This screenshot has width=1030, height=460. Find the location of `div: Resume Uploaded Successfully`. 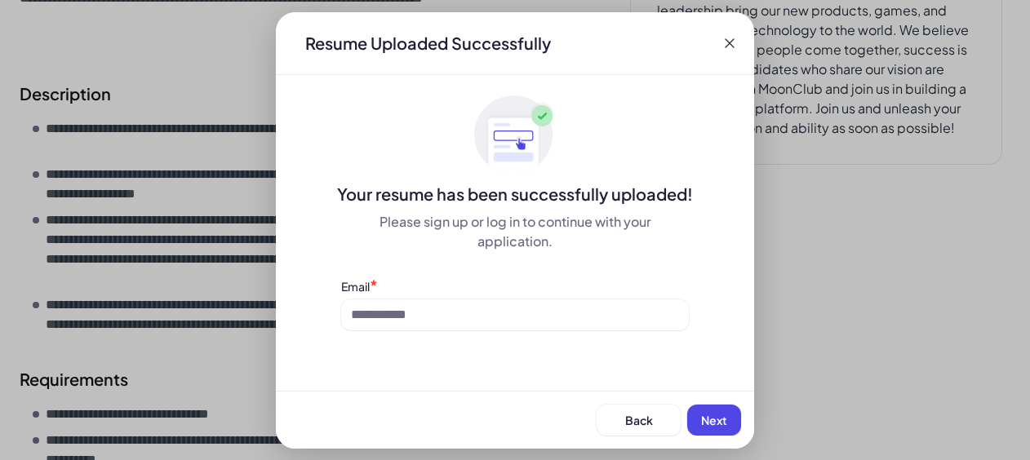

div: Resume Uploaded Successfully is located at coordinates (428, 43).